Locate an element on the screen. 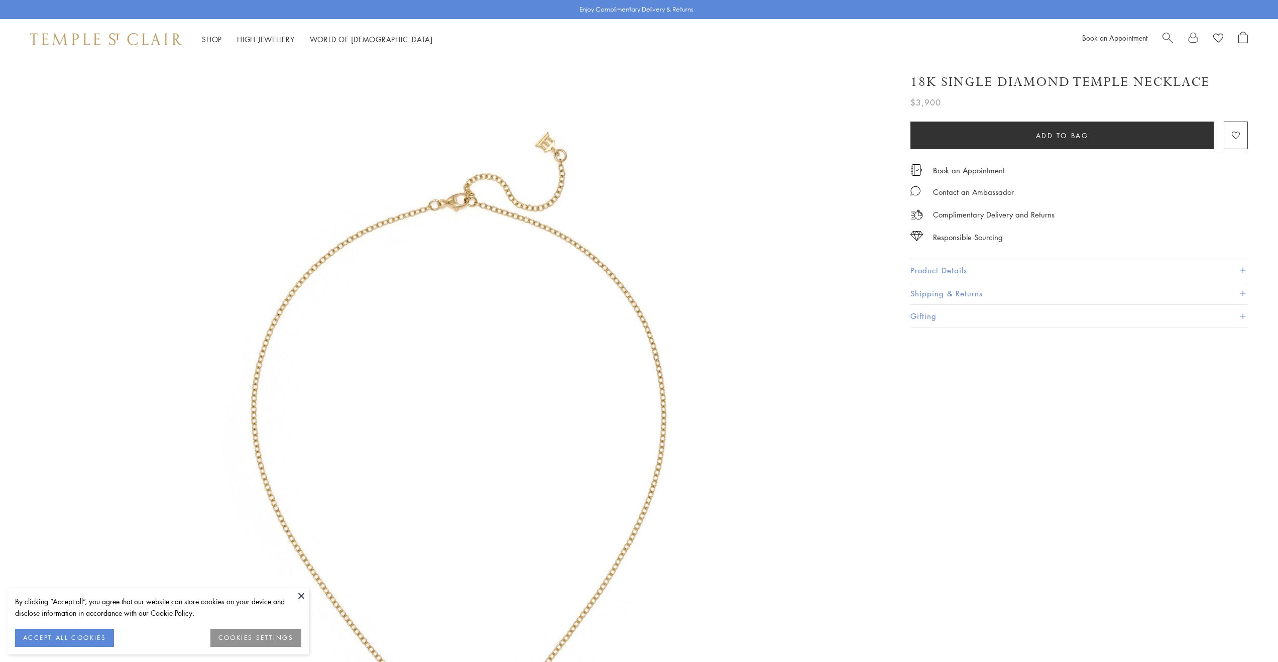 The width and height of the screenshot is (1278, 662). div: By clicking “Accept all”, you agree that our website can store cookies on your device and disclos... is located at coordinates (158, 607).